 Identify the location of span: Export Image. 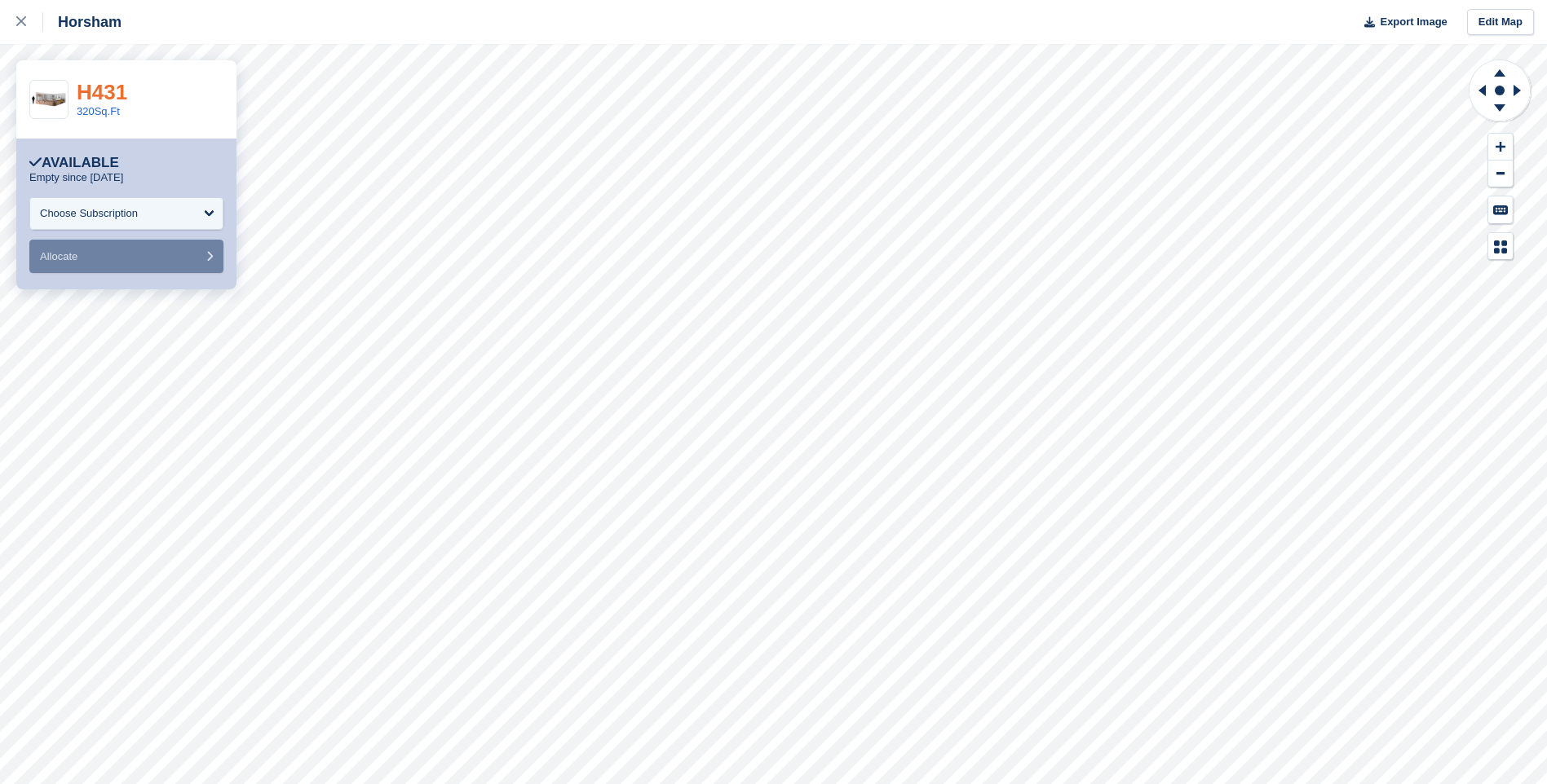
(1413, 22).